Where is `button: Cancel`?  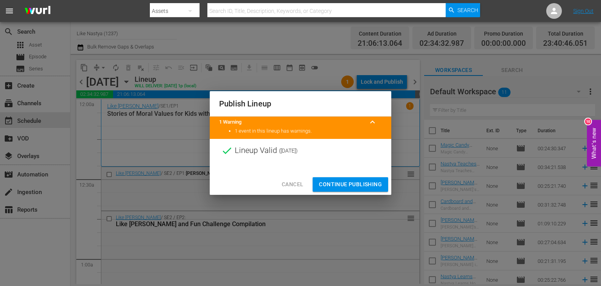 button: Cancel is located at coordinates (292, 184).